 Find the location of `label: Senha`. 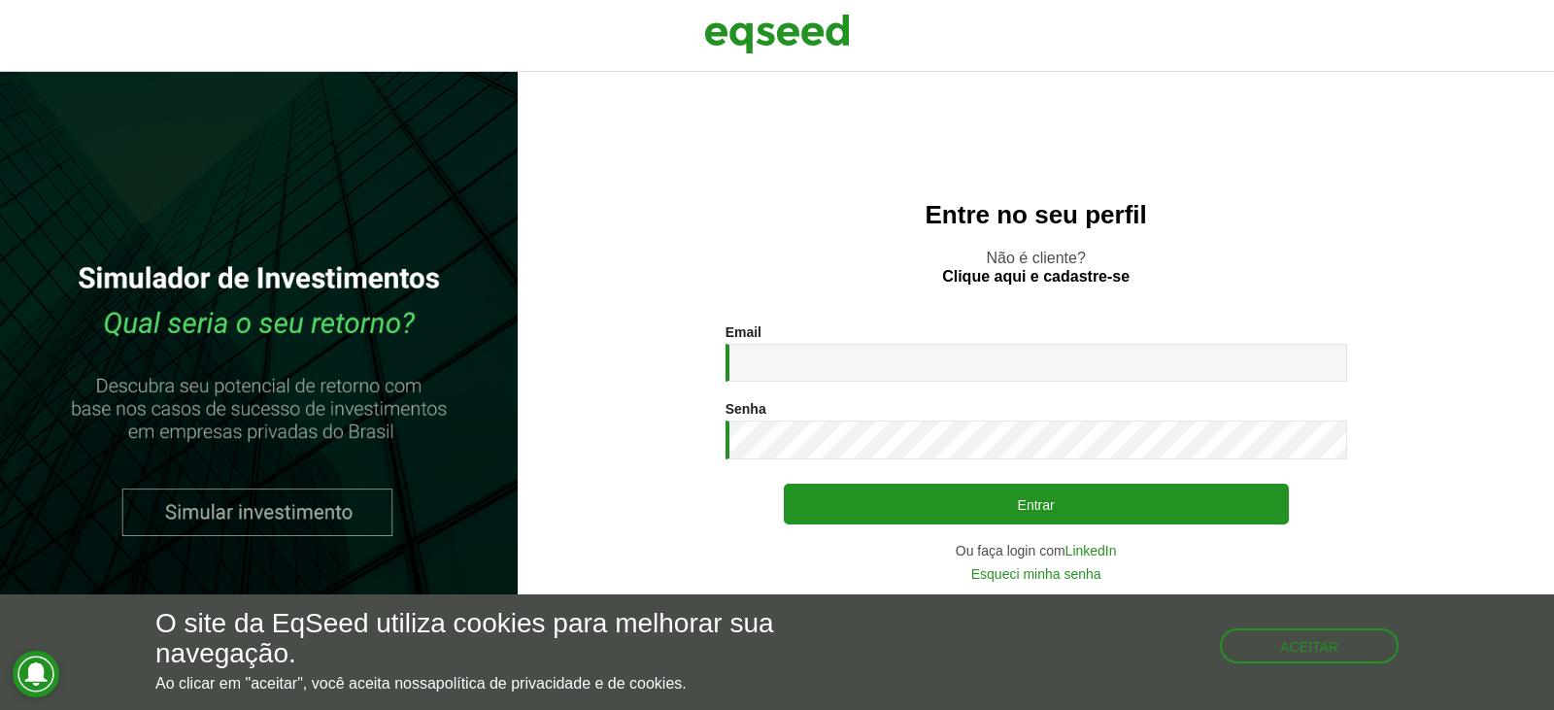

label: Senha is located at coordinates (746, 409).